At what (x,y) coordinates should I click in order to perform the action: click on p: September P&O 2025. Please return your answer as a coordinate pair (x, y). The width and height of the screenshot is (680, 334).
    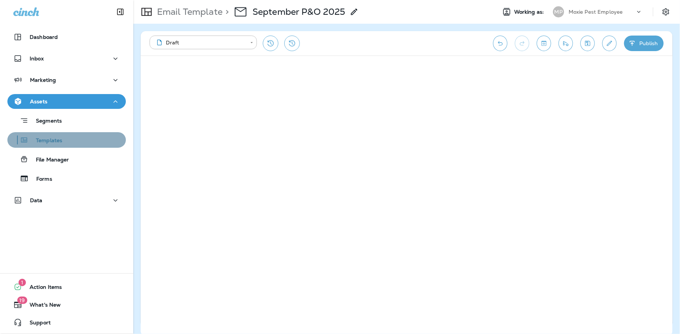
    Looking at the image, I should click on (299, 12).